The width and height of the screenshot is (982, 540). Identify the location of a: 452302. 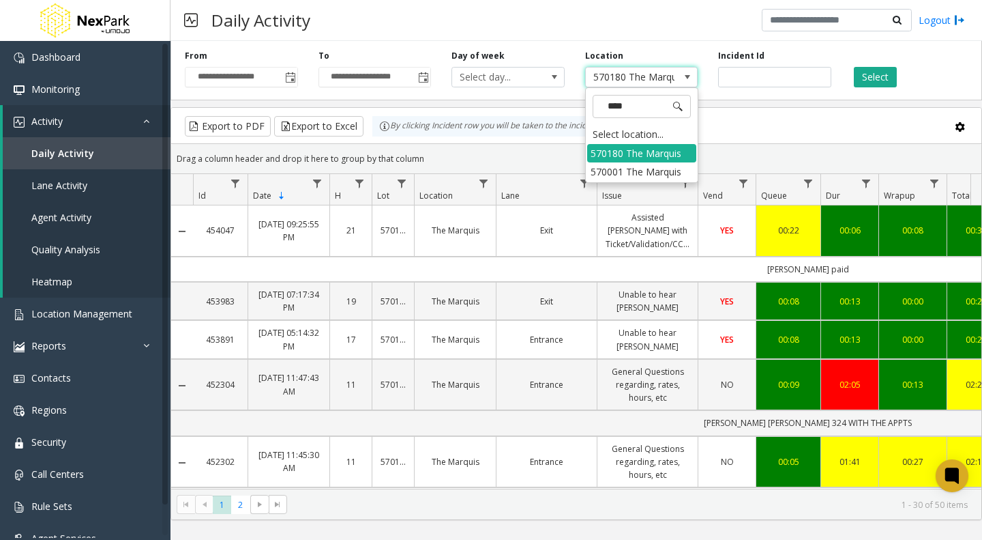
(220, 461).